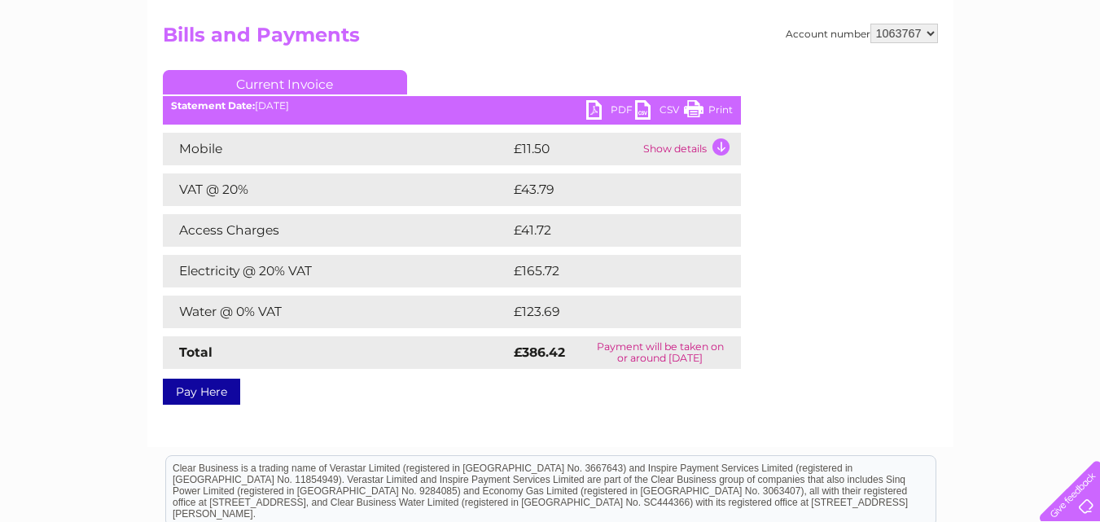  I want to click on td: £43.79, so click(608, 190).